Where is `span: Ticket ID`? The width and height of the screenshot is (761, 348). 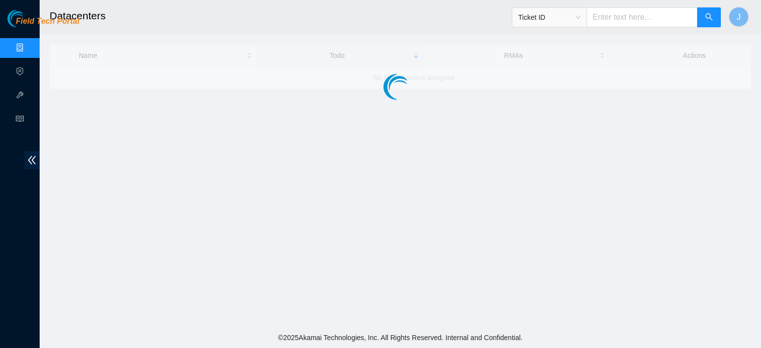 span: Ticket ID is located at coordinates (549, 17).